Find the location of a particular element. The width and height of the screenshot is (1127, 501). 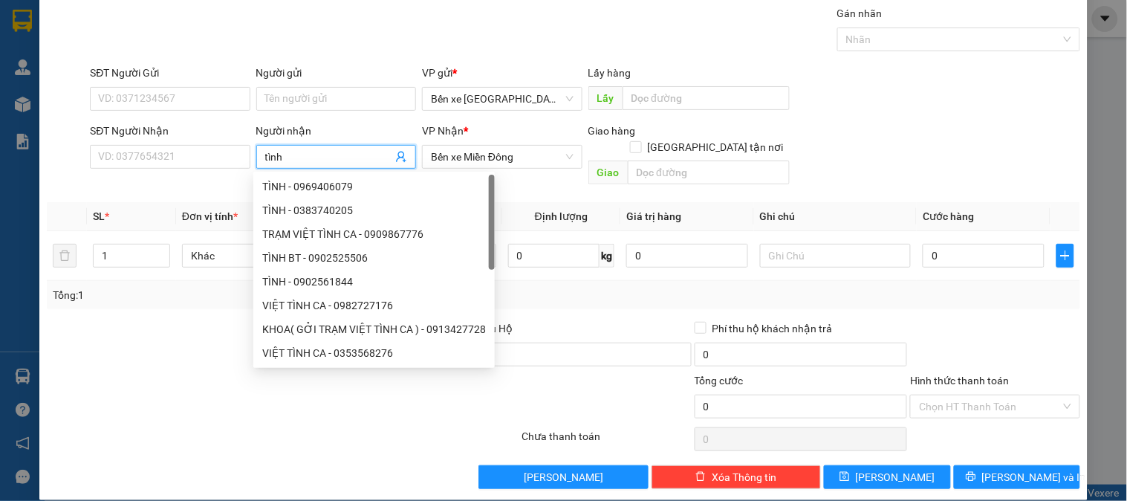

span: user-add is located at coordinates (401, 157).